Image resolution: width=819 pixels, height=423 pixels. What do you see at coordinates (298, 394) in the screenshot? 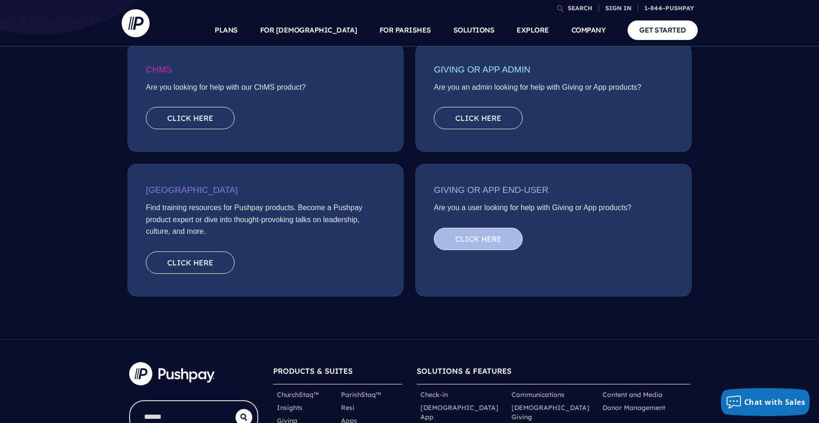
I see `a: ChurchStaq™` at bounding box center [298, 394].